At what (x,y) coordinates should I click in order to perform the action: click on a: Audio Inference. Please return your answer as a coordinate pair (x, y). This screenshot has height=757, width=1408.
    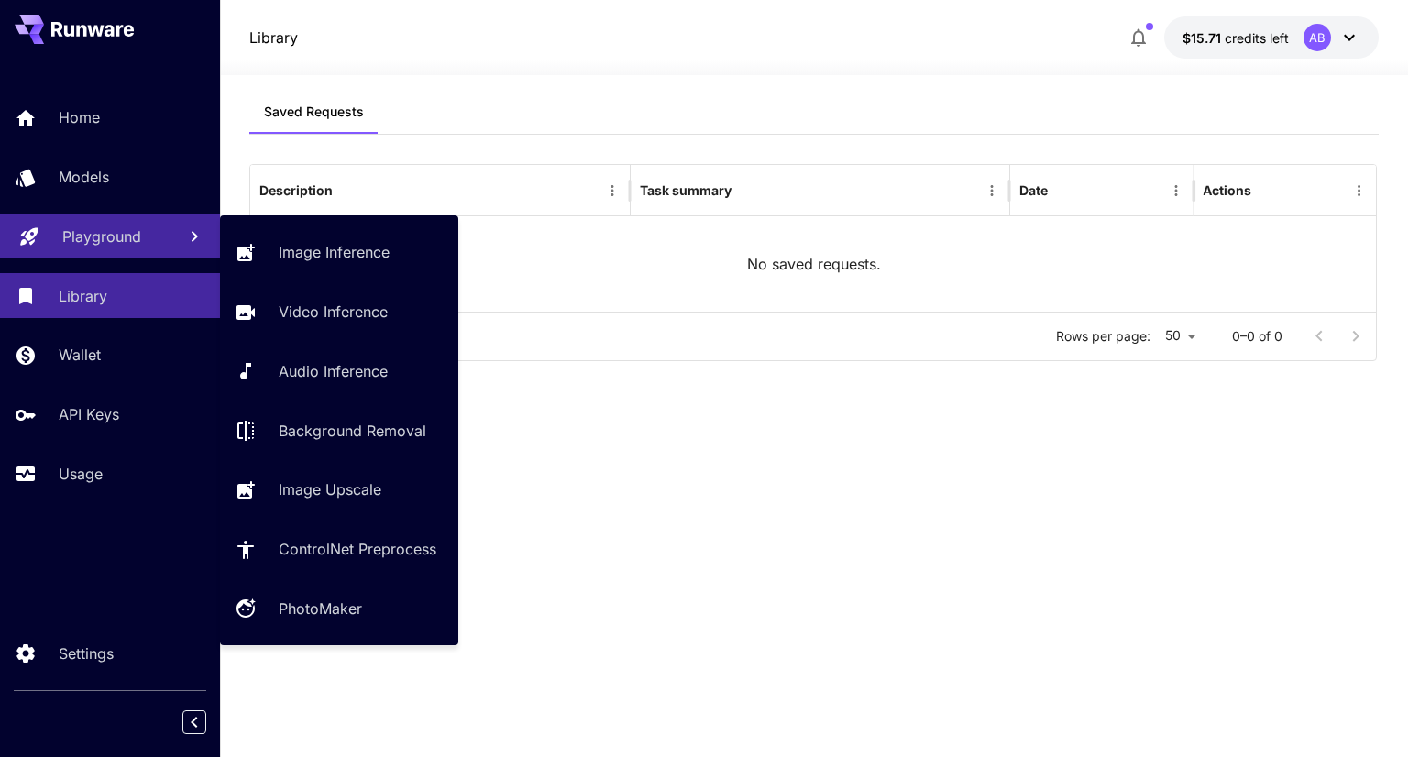
    Looking at the image, I should click on (339, 371).